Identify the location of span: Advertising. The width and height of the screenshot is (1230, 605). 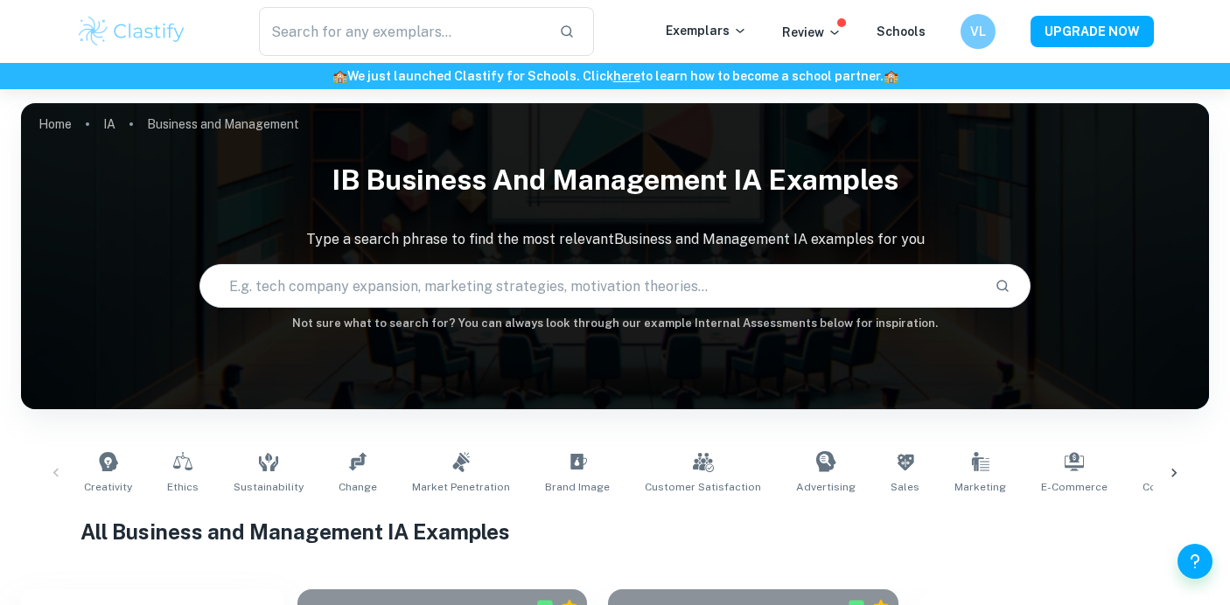
(826, 487).